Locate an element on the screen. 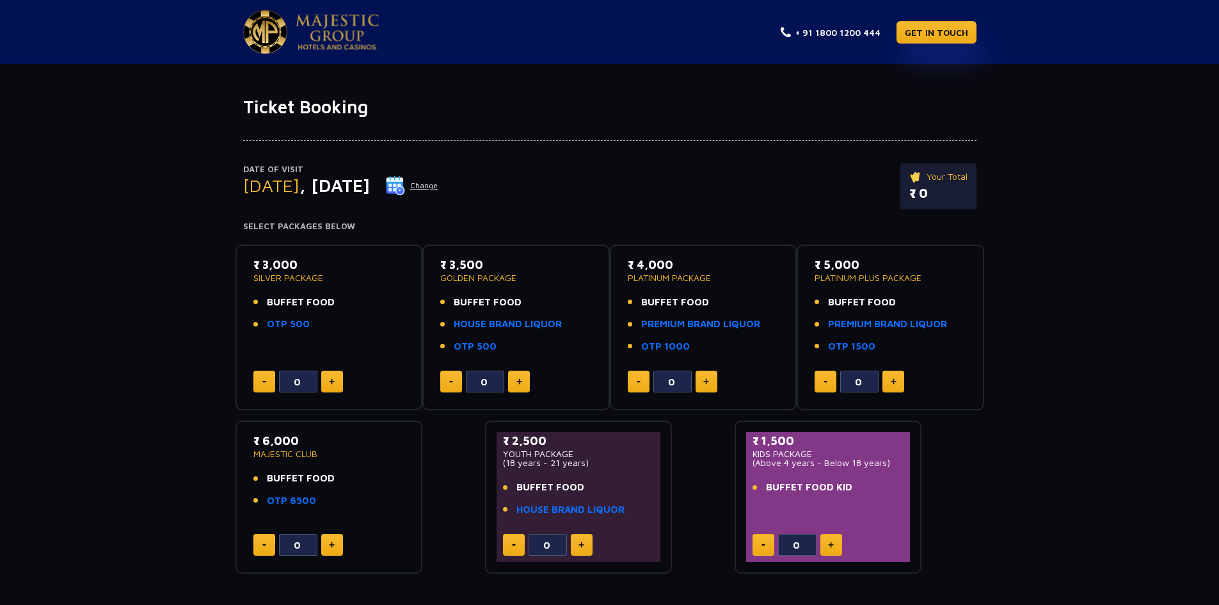  a: GET IN TOUCH is located at coordinates (936, 32).